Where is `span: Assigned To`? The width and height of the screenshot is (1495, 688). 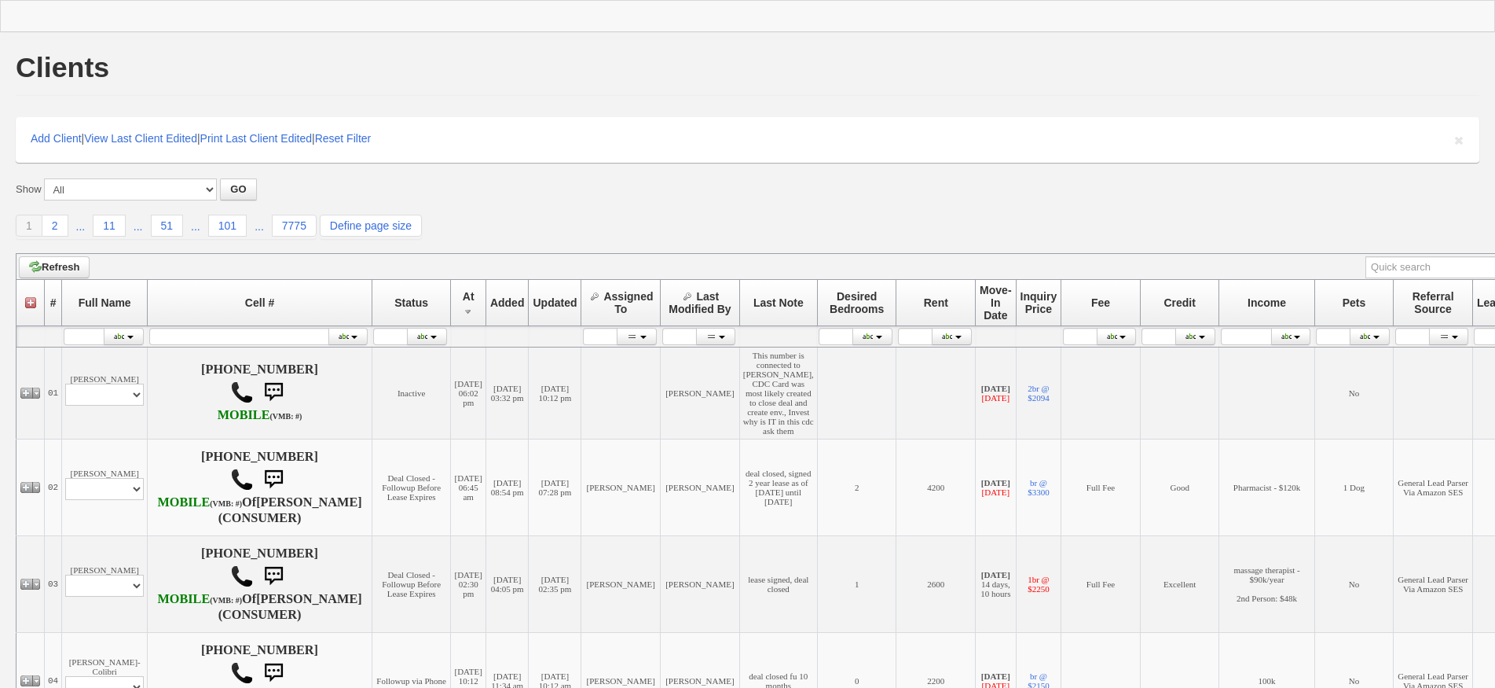
span: Assigned To is located at coordinates (628, 303).